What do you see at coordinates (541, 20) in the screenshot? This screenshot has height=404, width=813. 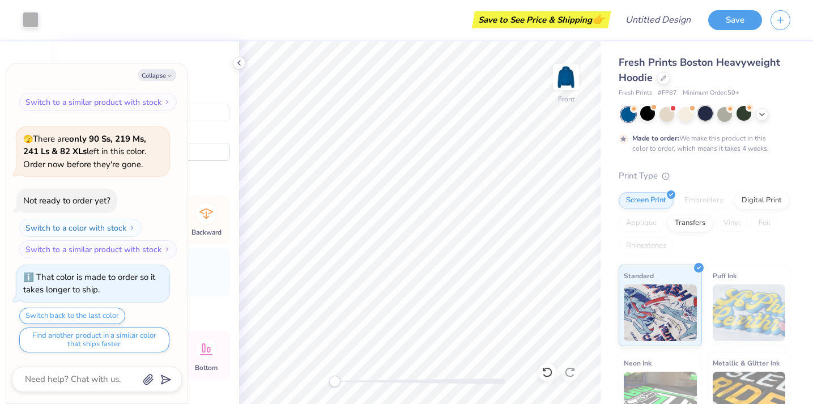 I see `div: Save to See Price & Shipping` at bounding box center [541, 20].